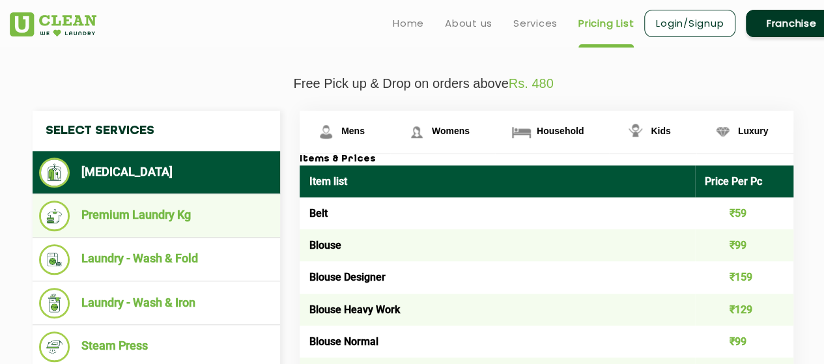 This screenshot has width=824, height=364. I want to click on h3: Items & Prices, so click(547, 160).